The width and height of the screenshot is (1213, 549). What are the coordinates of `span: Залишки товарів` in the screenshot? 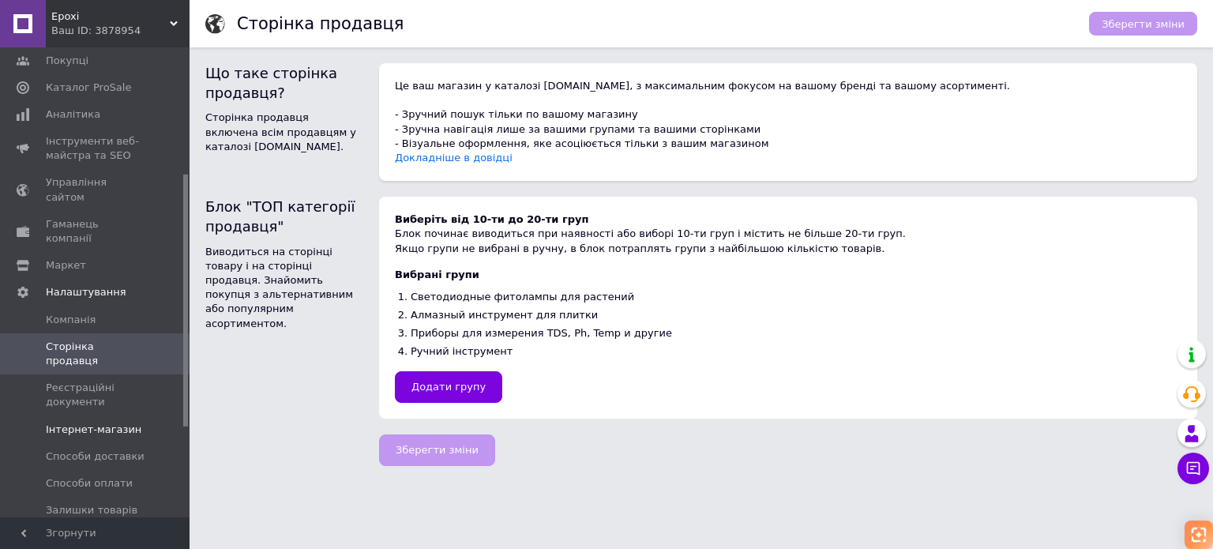 It's located at (92, 510).